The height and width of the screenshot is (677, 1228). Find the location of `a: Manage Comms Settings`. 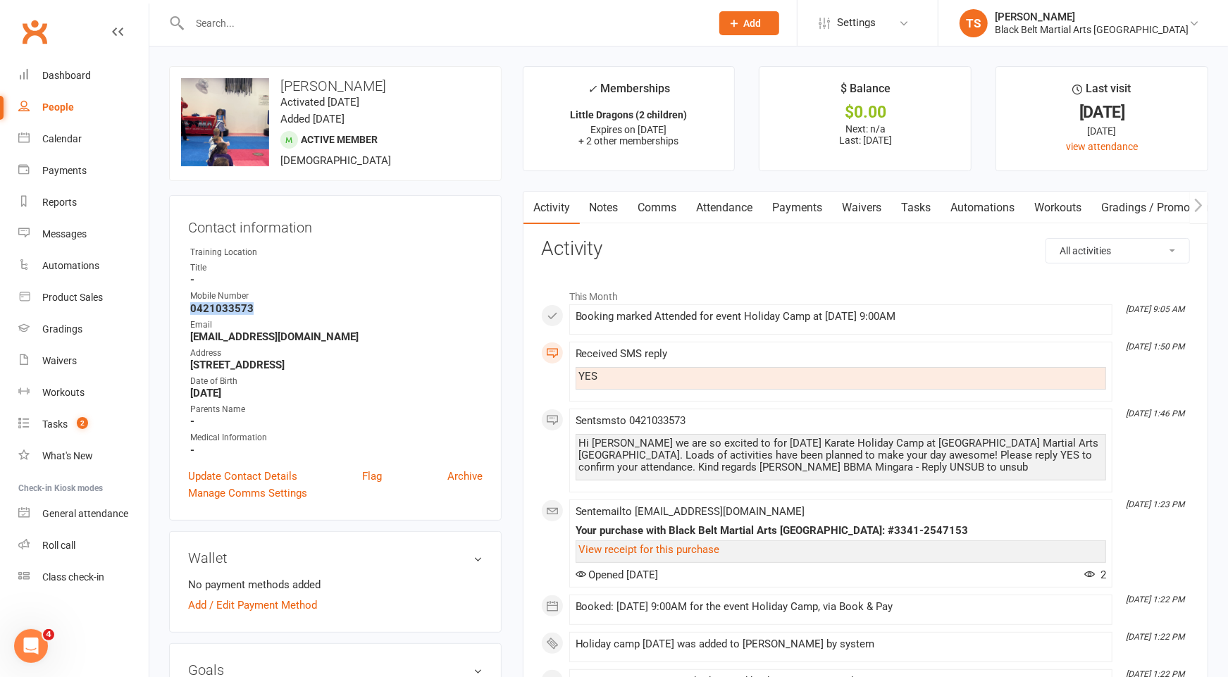

a: Manage Comms Settings is located at coordinates (247, 493).